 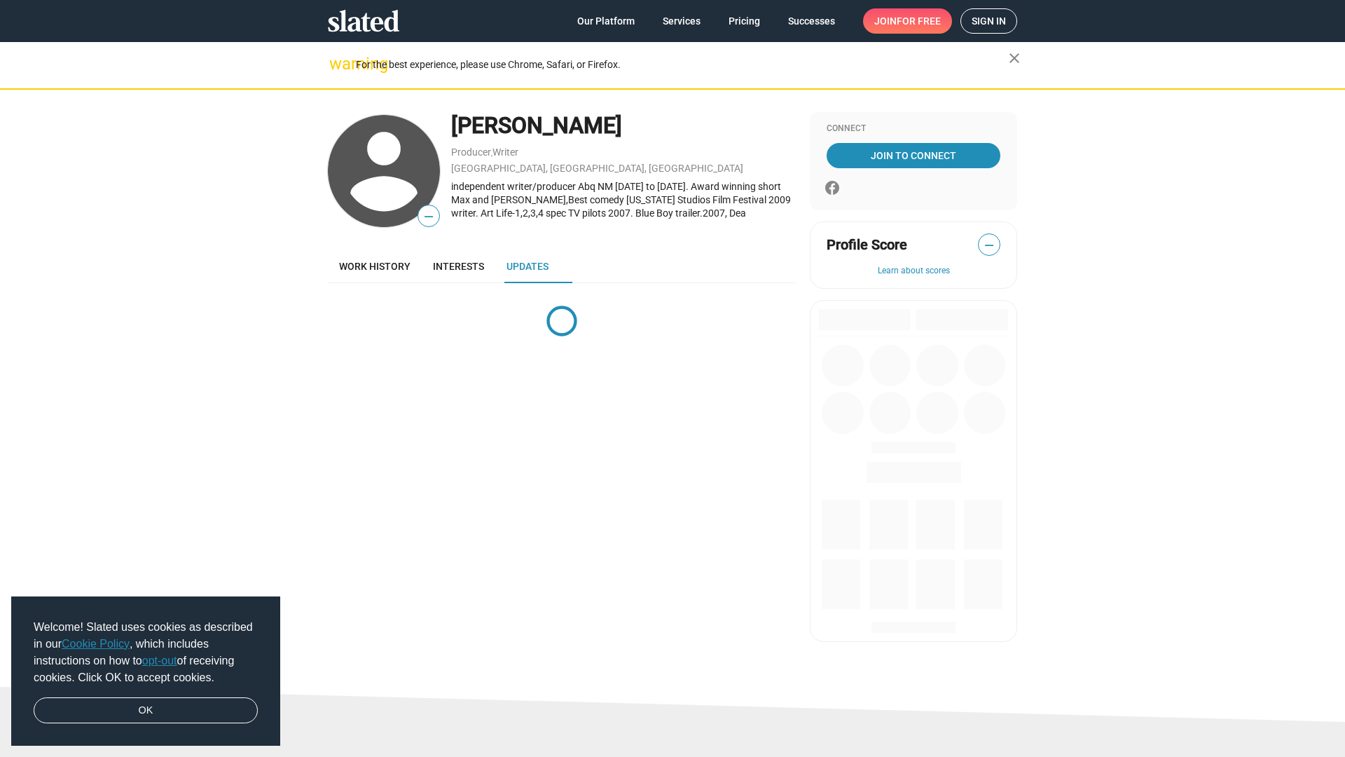 I want to click on a: Joinfor free, so click(x=907, y=21).